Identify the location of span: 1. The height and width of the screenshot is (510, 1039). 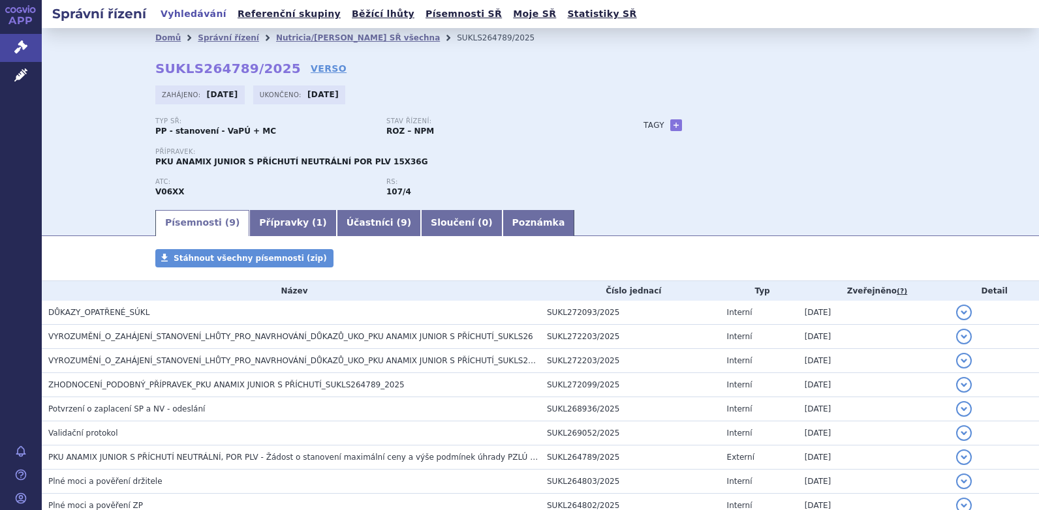
(320, 223).